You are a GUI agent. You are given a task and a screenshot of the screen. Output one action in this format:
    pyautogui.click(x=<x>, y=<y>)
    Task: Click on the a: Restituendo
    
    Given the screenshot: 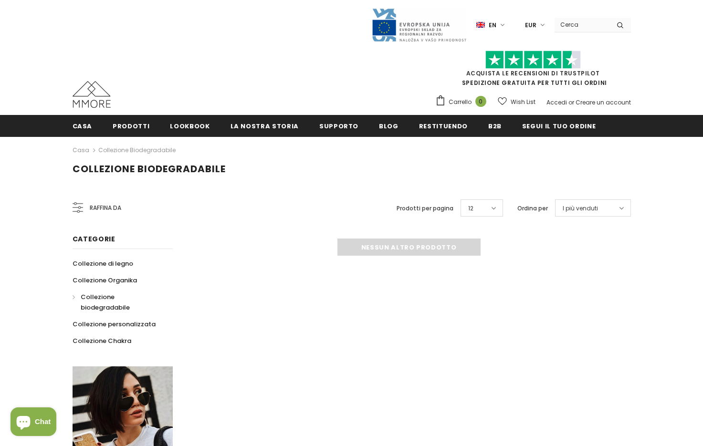 What is the action you would take?
    pyautogui.click(x=443, y=125)
    